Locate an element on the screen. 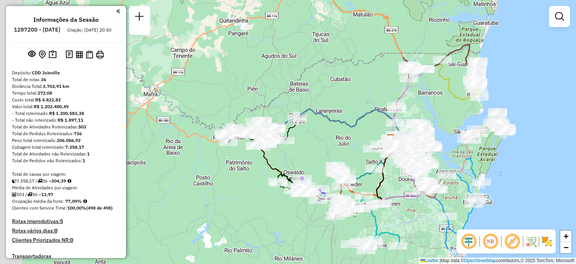 This screenshot has height=264, width=576. div: Total de rotas: is located at coordinates (66, 80).